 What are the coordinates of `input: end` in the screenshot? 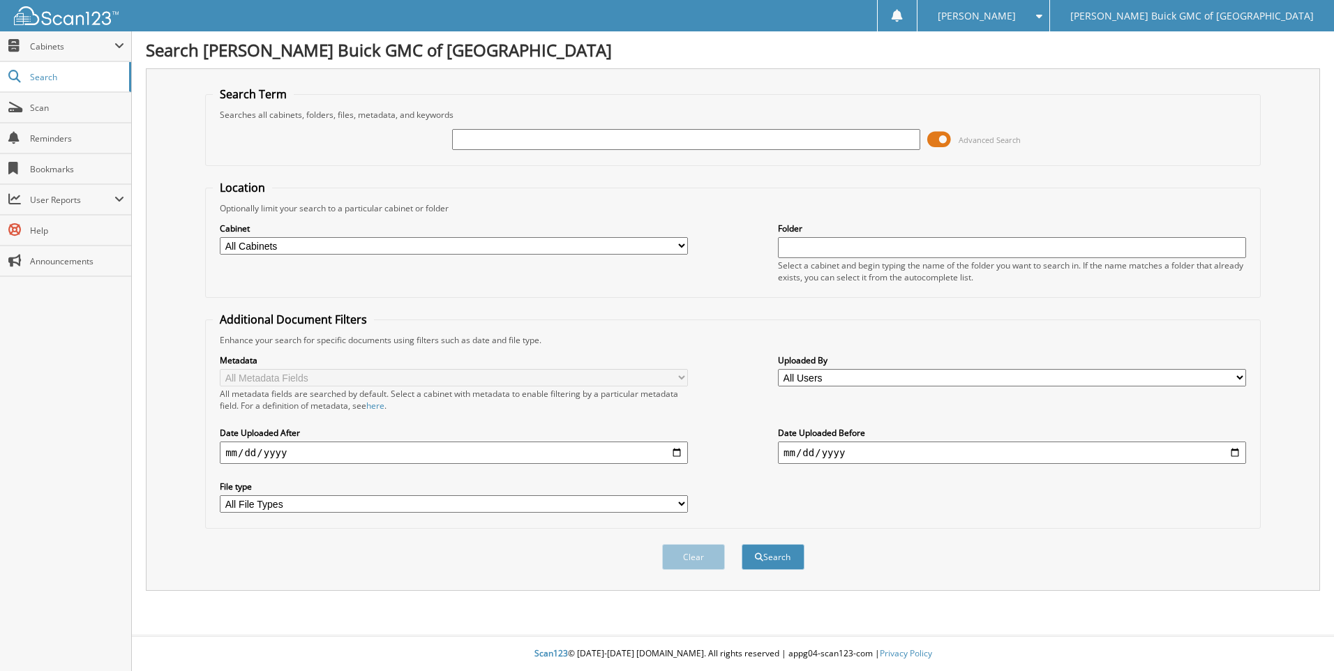 It's located at (1012, 453).